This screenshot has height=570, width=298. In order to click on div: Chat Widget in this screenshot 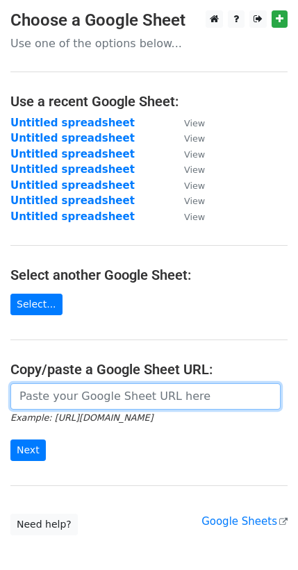, I will do `click(263, 537)`.